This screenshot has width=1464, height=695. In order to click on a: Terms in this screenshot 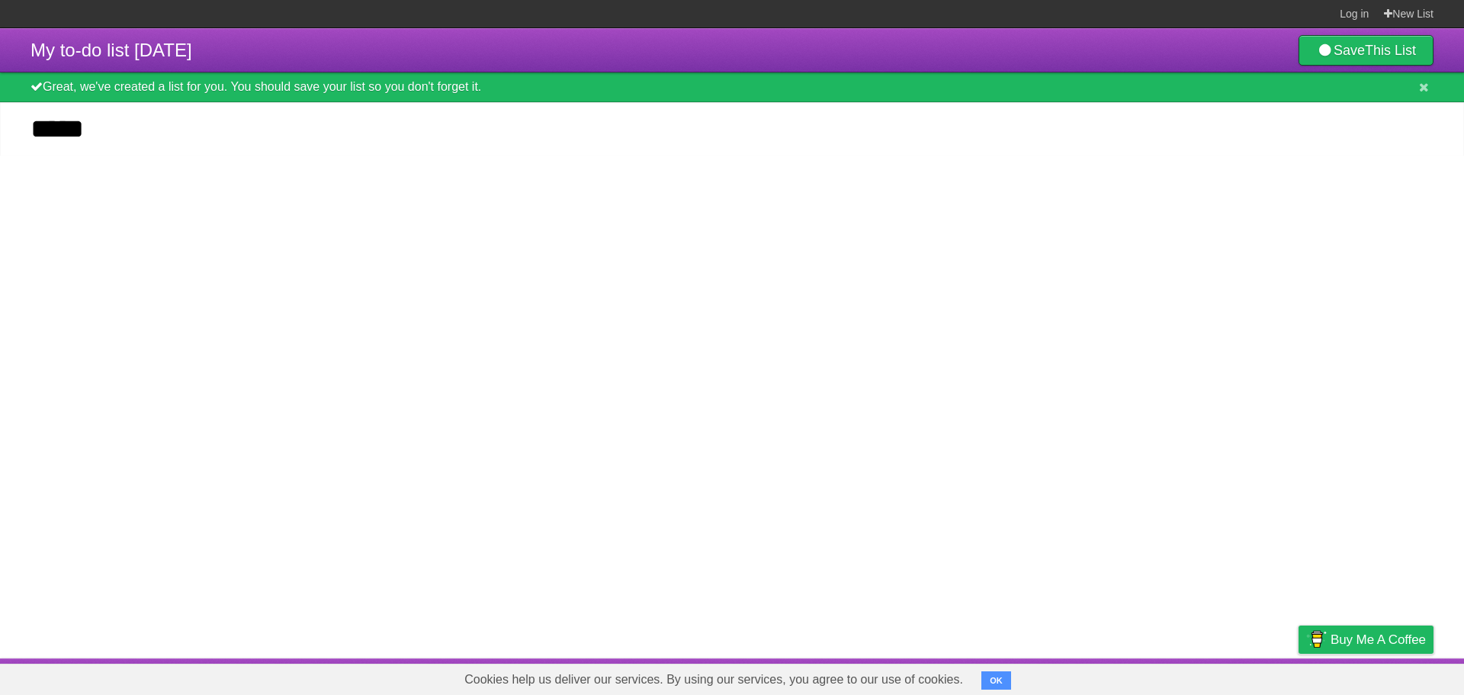, I will do `click(1244, 677)`.